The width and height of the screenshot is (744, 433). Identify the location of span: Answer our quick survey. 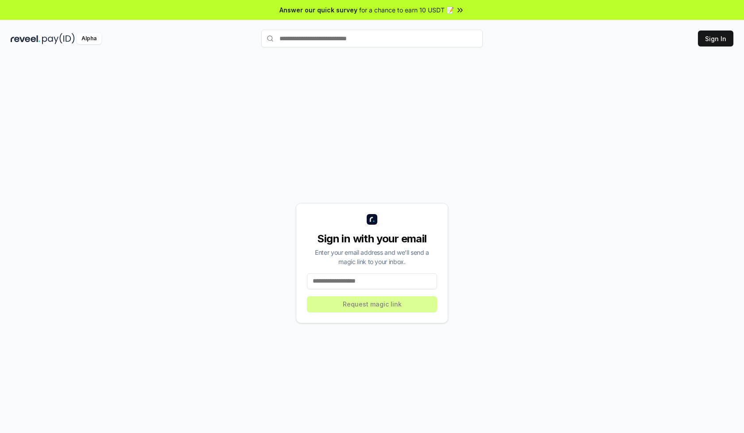
(318, 10).